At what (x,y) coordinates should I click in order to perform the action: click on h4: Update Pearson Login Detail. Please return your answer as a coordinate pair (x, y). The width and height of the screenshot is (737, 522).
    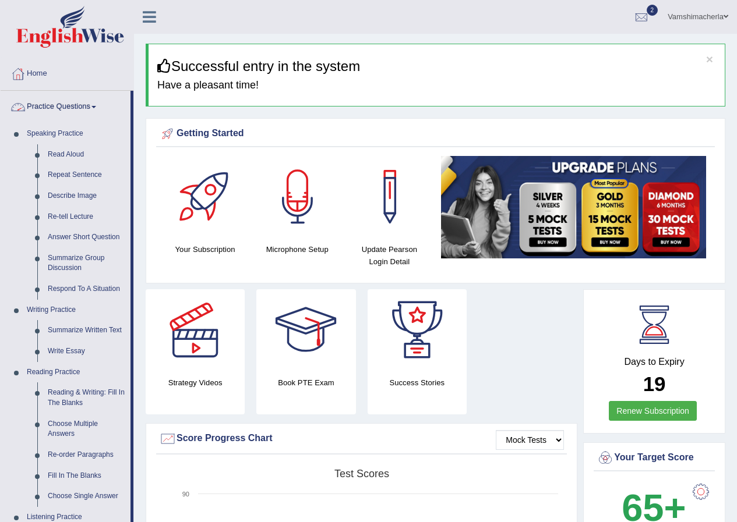
    Looking at the image, I should click on (389, 256).